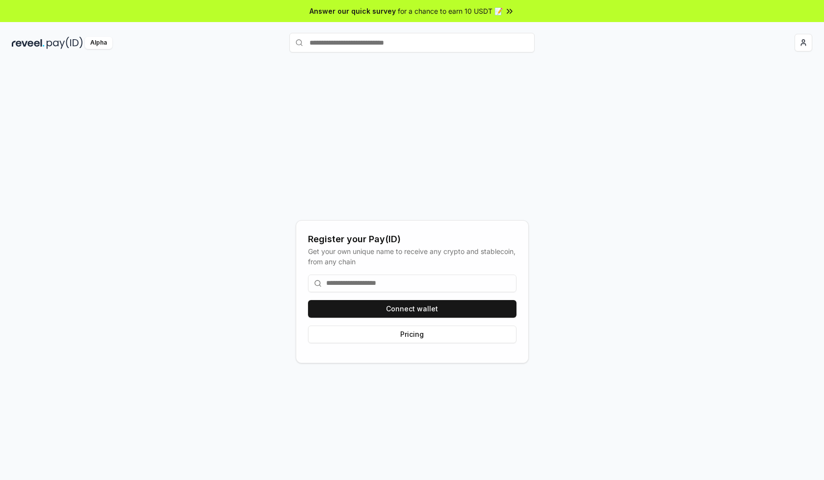  Describe the element at coordinates (450, 11) in the screenshot. I see `span: for a chance to earn 10 USDT 📝` at that location.